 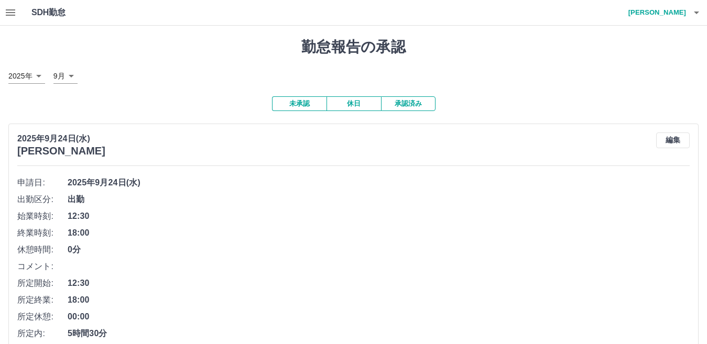 What do you see at coordinates (353, 47) in the screenshot?
I see `h1: 勤怠報告の承認` at bounding box center [353, 47].